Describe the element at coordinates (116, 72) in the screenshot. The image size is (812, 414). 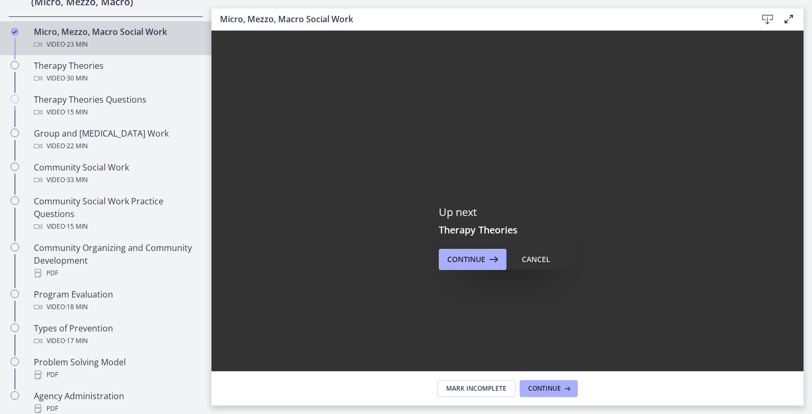
I see `div: Therapy Theories` at that location.